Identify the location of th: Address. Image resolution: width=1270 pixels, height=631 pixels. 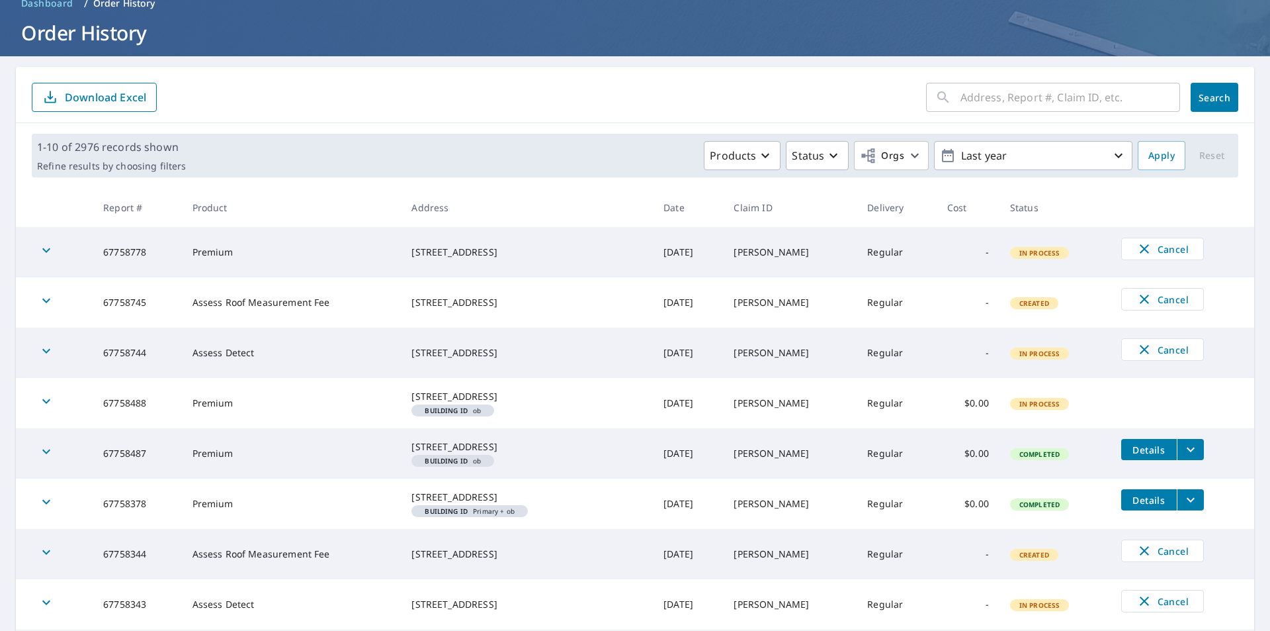
(527, 207).